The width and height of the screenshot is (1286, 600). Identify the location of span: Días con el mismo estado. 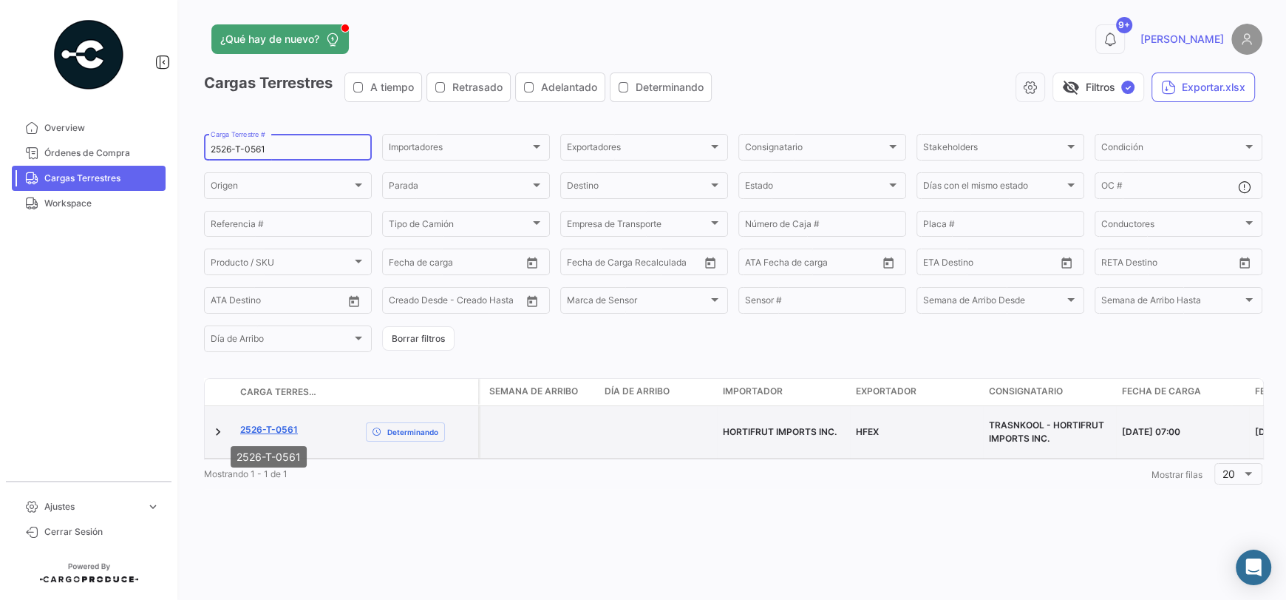
(994, 188).